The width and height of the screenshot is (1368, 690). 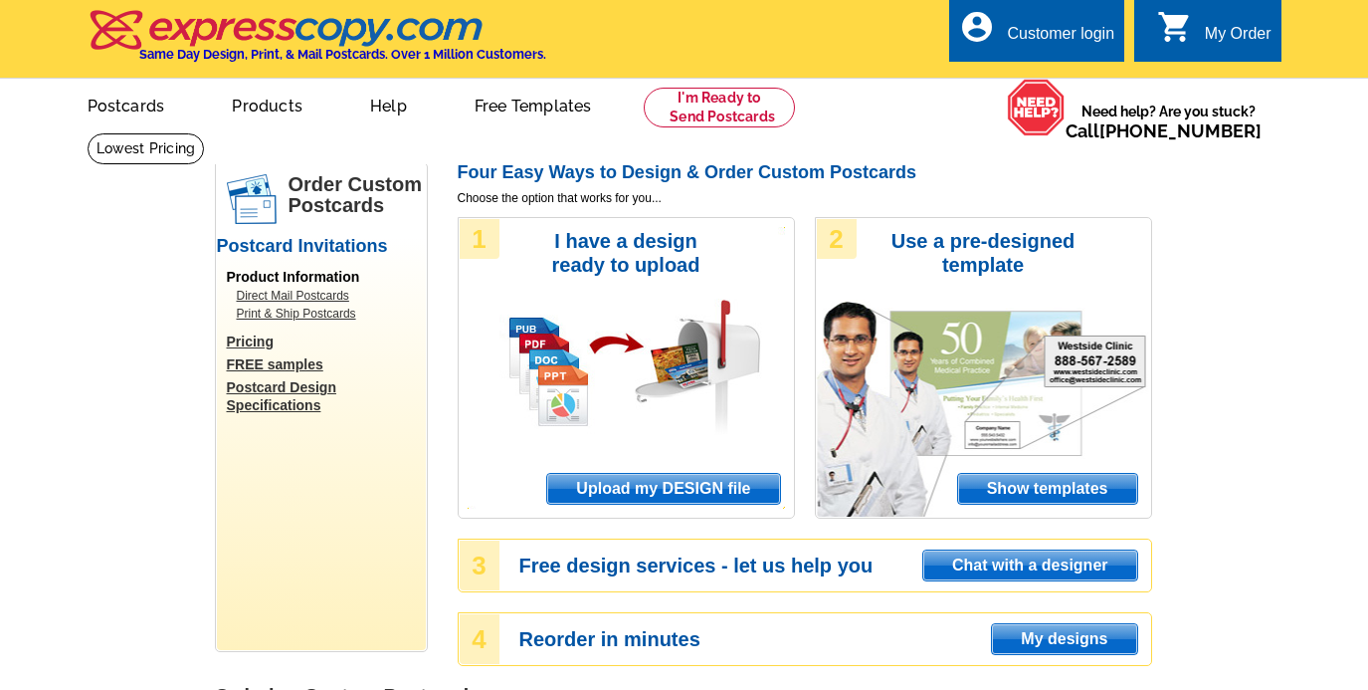 I want to click on span: Choose the option that works for you..., so click(x=805, y=198).